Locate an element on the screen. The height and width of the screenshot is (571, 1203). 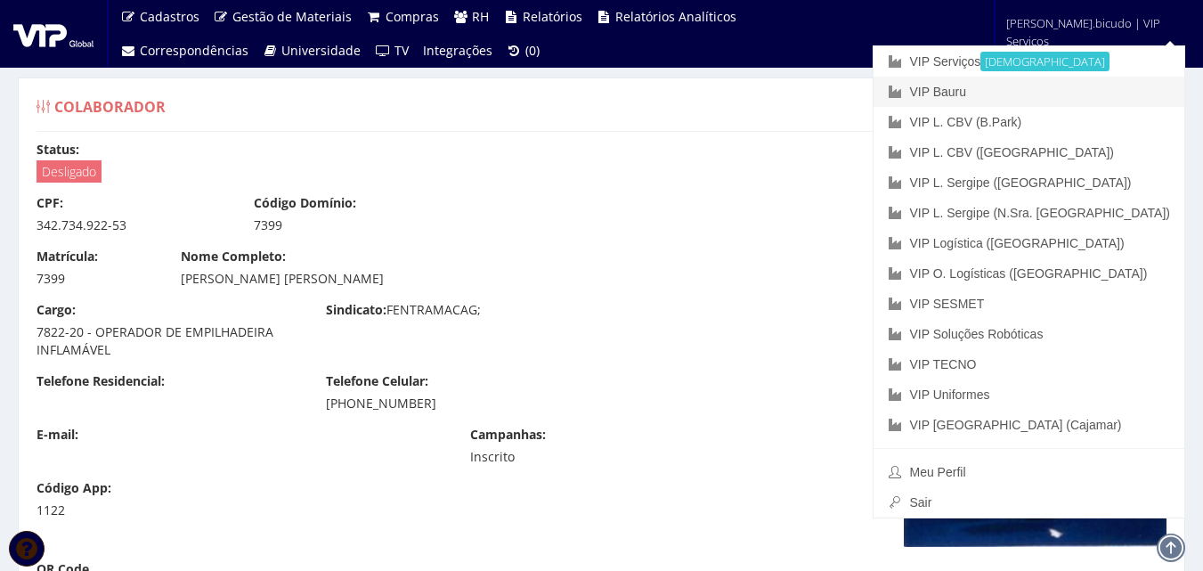
label: CPF: is located at coordinates (50, 203).